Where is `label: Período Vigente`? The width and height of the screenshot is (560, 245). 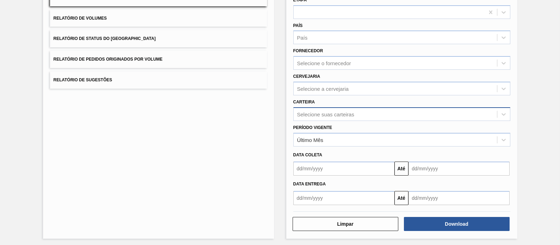
label: Período Vigente is located at coordinates (313, 128).